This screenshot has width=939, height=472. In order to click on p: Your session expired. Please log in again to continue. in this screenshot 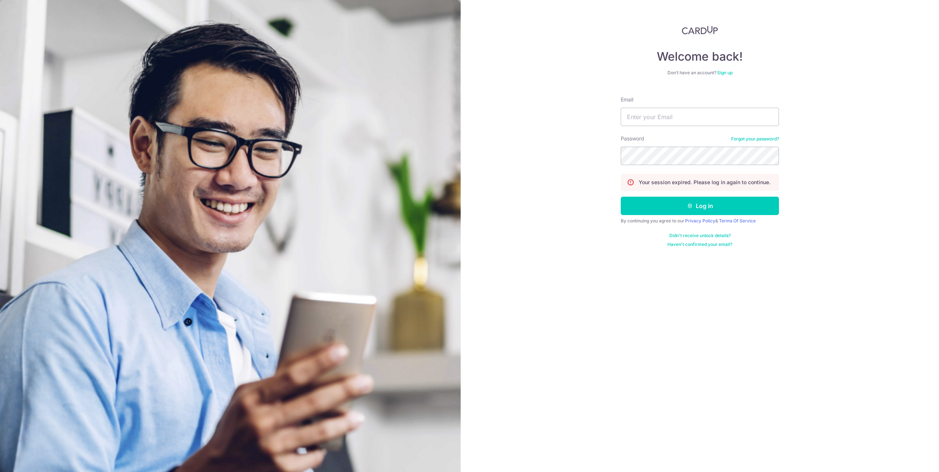, I will do `click(705, 183)`.